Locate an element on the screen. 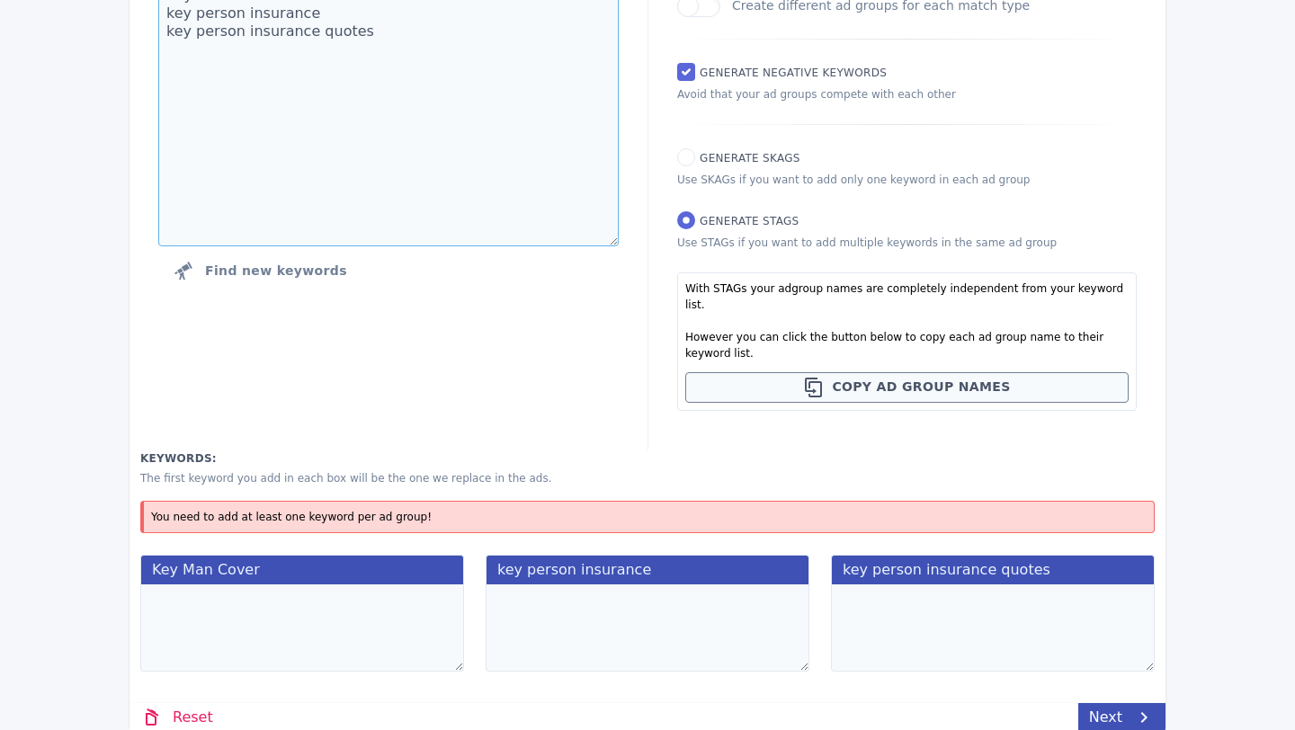  p: You need to add at least one keyword per ad group! is located at coordinates (648, 517).